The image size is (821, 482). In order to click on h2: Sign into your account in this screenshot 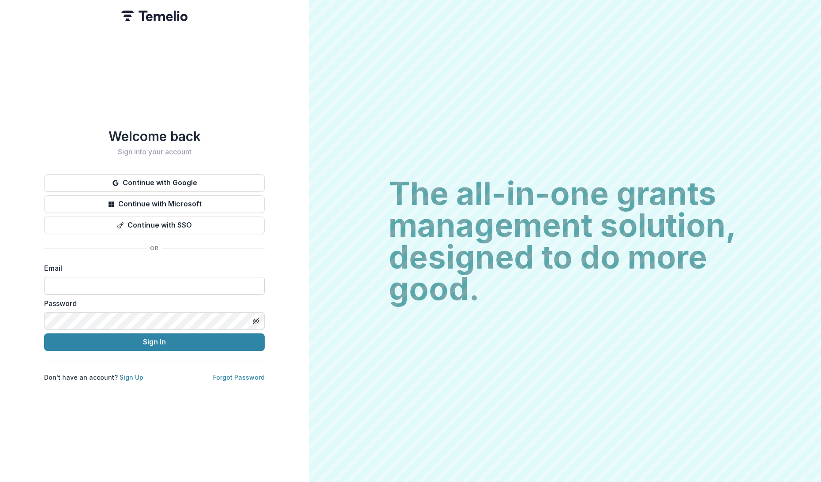, I will do `click(154, 152)`.